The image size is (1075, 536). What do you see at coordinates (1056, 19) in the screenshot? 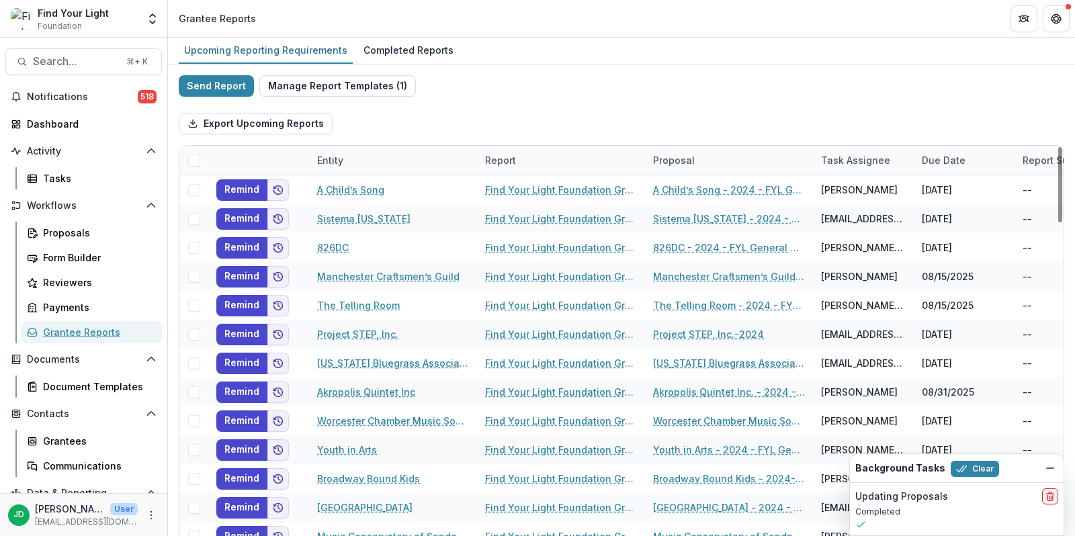
I see `button: Get Help` at bounding box center [1056, 19].